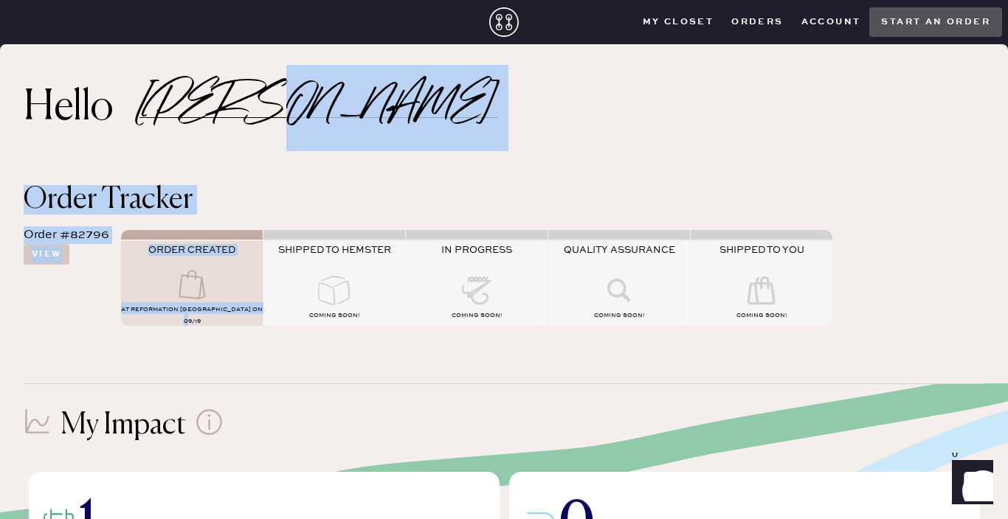  What do you see at coordinates (761, 250) in the screenshot?
I see `span: SHIPPED TO YOU` at bounding box center [761, 250].